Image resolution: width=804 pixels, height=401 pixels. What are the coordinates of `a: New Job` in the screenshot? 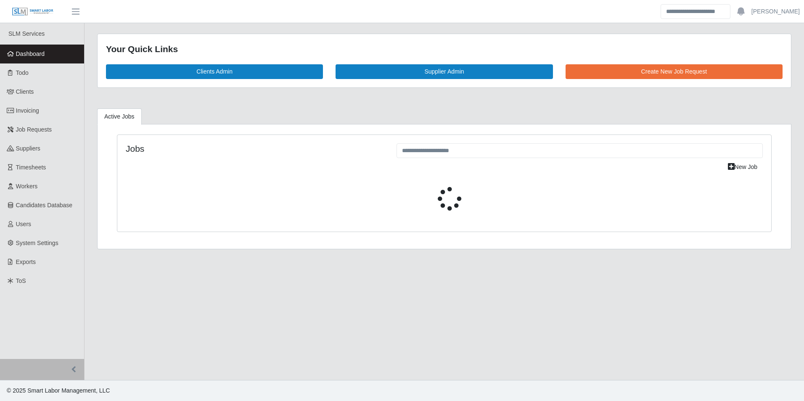 It's located at (743, 167).